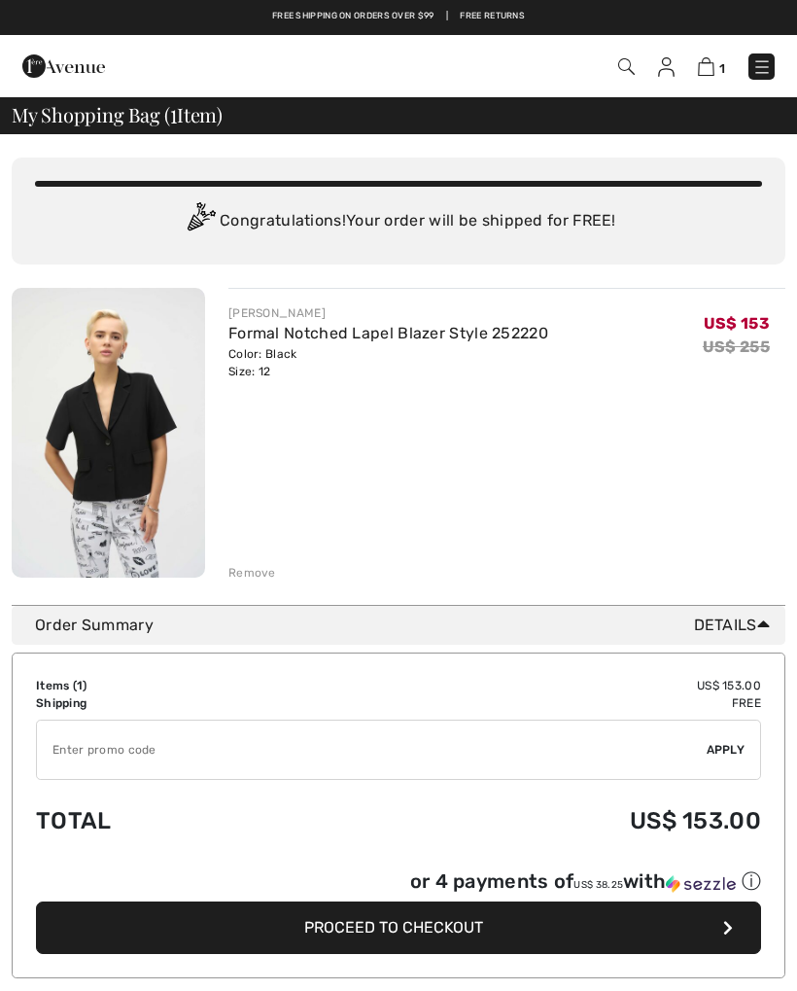  Describe the element at coordinates (252, 573) in the screenshot. I see `div: Remove` at that location.